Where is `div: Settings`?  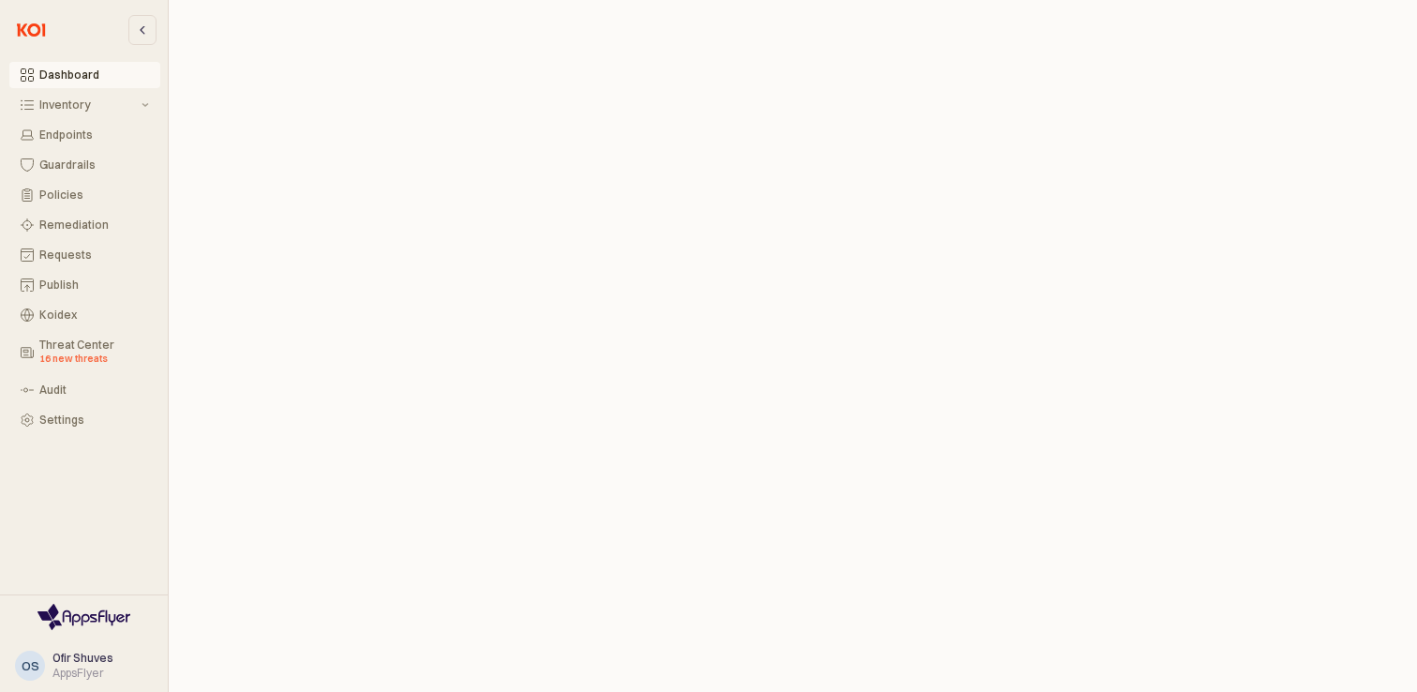
div: Settings is located at coordinates (94, 420).